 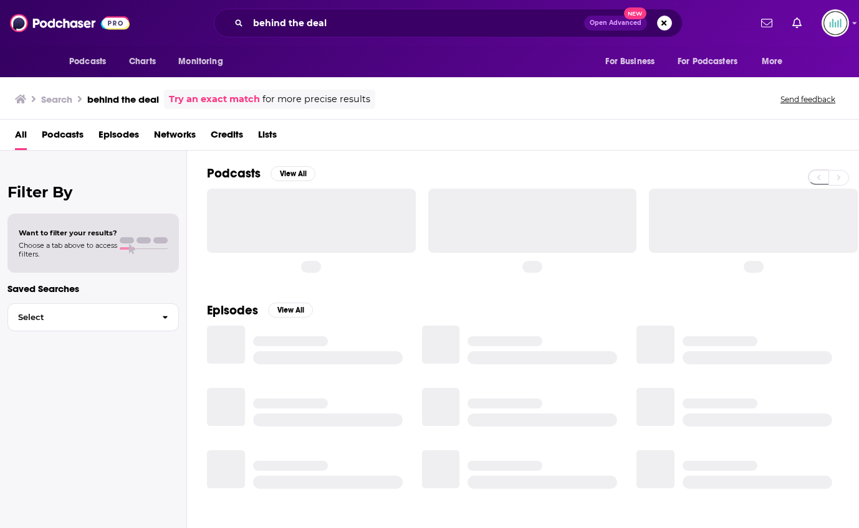 What do you see at coordinates (123, 99) in the screenshot?
I see `h3: behind the deal` at bounding box center [123, 99].